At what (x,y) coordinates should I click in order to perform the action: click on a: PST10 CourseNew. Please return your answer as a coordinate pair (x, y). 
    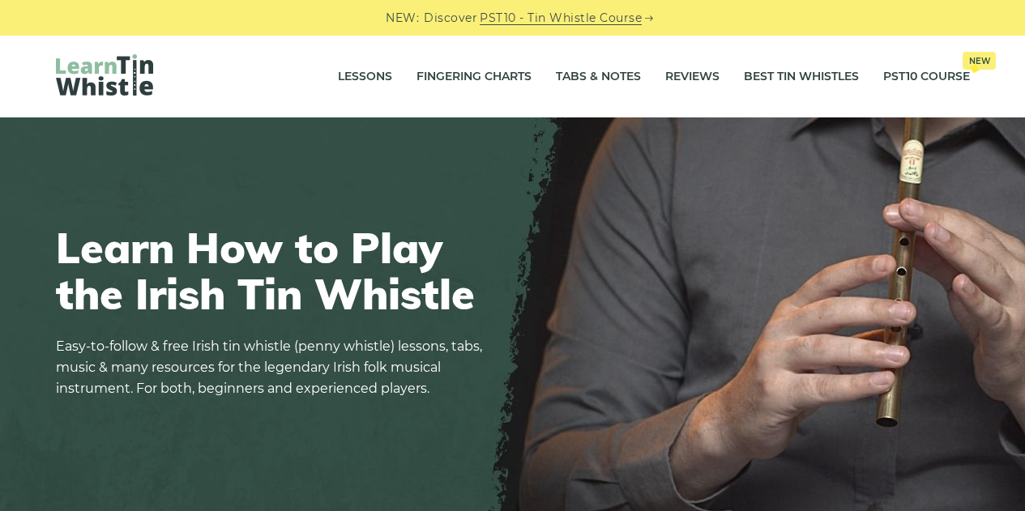
    Looking at the image, I should click on (926, 77).